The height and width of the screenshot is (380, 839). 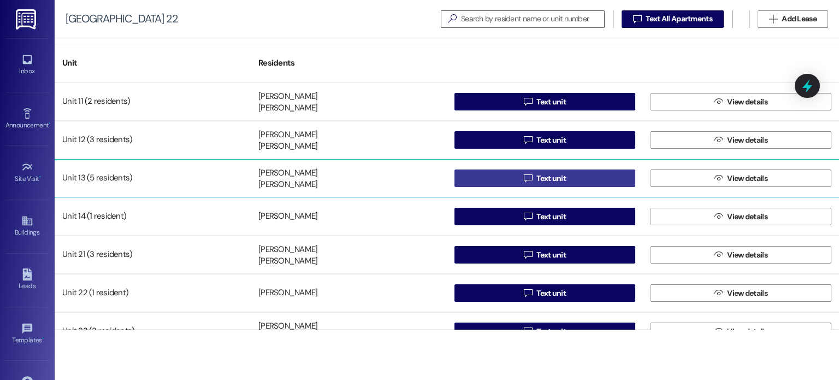 What do you see at coordinates (27, 65) in the screenshot?
I see `a: Inbox` at bounding box center [27, 65].